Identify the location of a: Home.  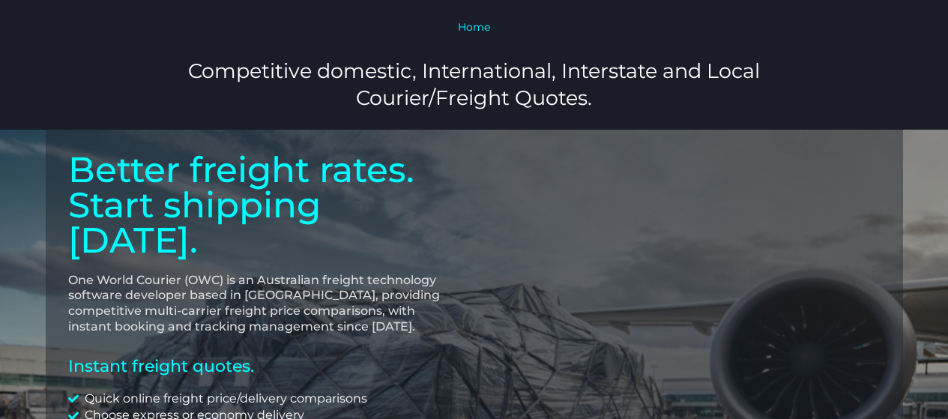
(474, 27).